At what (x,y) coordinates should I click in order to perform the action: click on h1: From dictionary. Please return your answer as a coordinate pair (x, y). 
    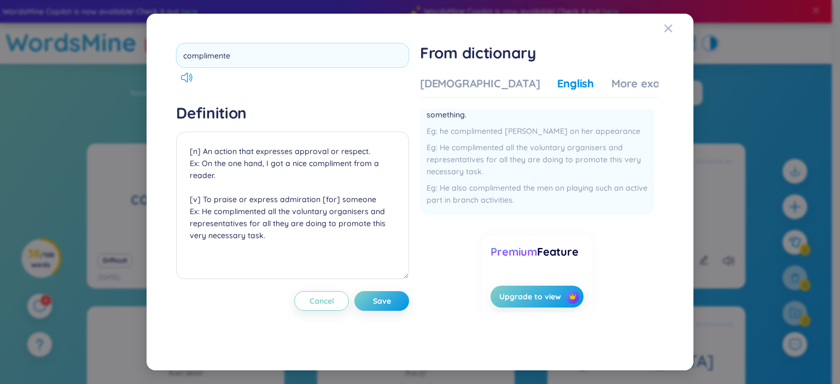
    Looking at the image, I should click on (539, 53).